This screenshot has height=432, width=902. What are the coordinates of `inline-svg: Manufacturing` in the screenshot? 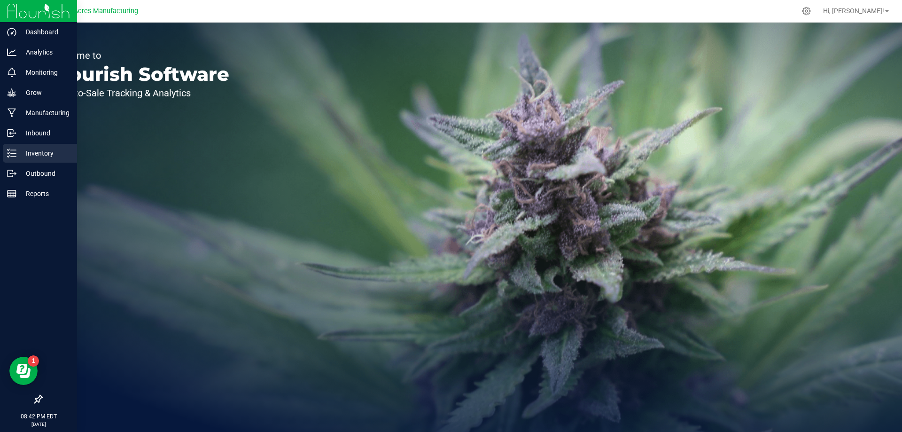 It's located at (12, 113).